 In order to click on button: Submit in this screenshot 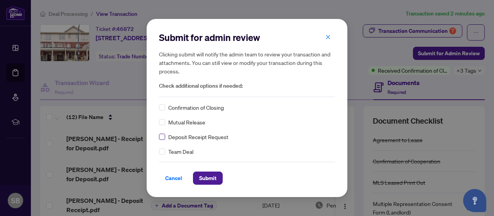, I will do `click(207, 178)`.